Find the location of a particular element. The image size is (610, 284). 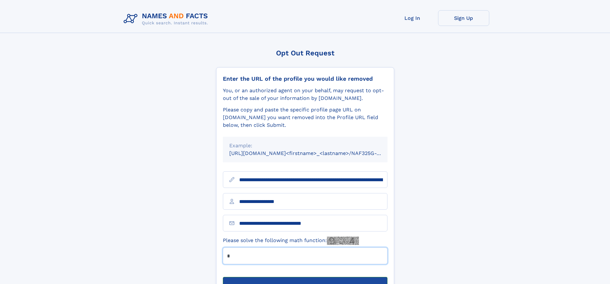

img: Logo Names and Facts is located at coordinates (167, 19).